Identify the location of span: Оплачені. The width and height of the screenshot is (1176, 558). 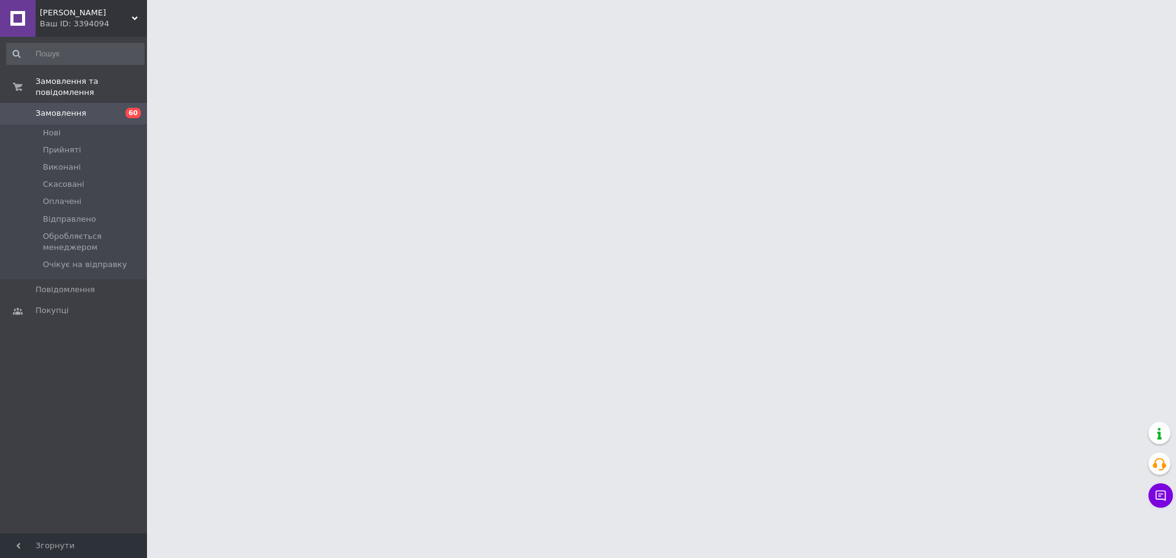
(62, 202).